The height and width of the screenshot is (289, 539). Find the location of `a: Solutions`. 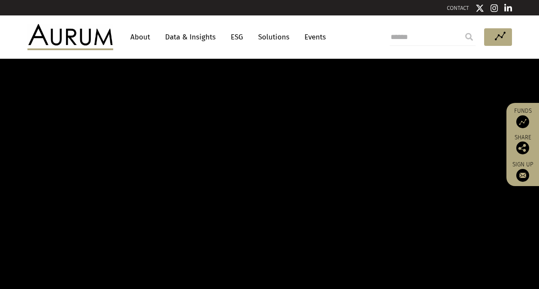

a: Solutions is located at coordinates (274, 37).